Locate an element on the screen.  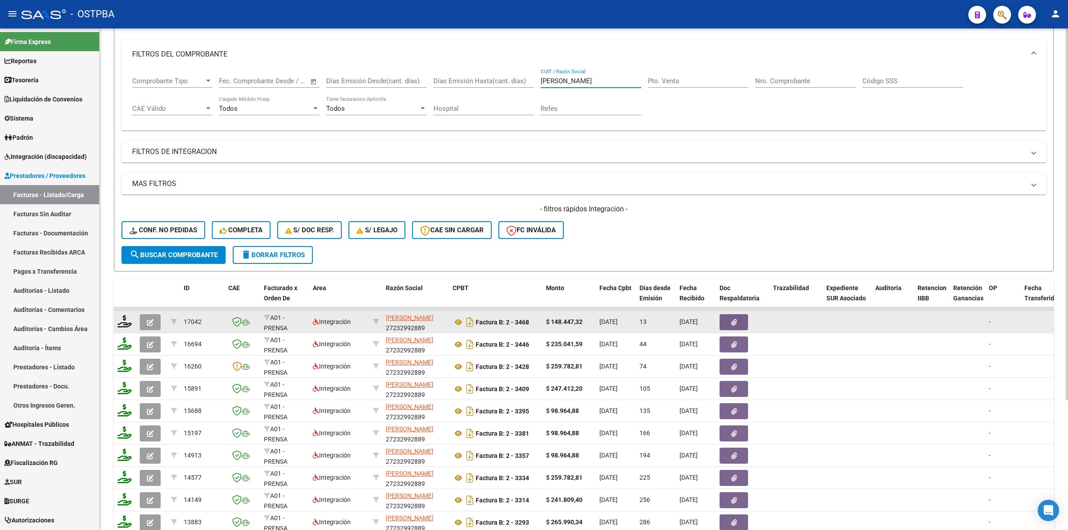
datatable-header-cell: Auditoria is located at coordinates (892, 298).